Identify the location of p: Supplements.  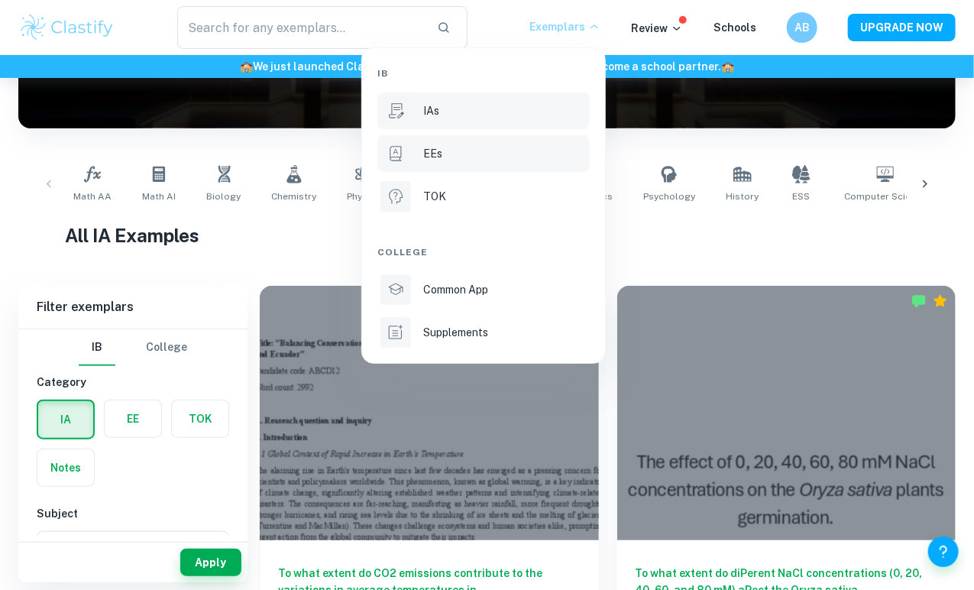
(455, 332).